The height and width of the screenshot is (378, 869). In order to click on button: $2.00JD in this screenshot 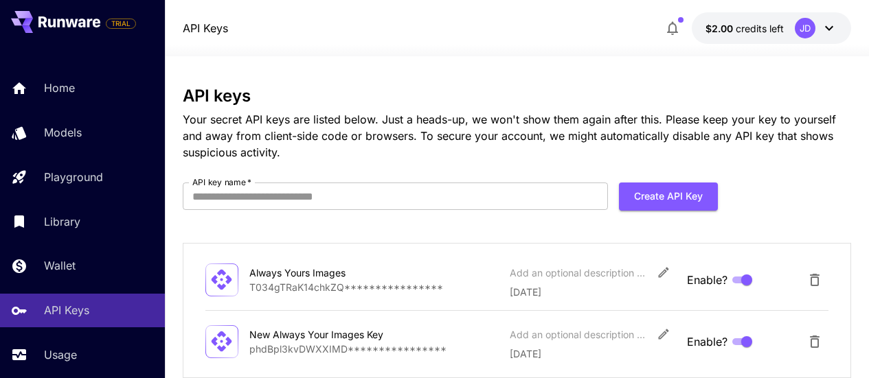, I will do `click(771, 28)`.